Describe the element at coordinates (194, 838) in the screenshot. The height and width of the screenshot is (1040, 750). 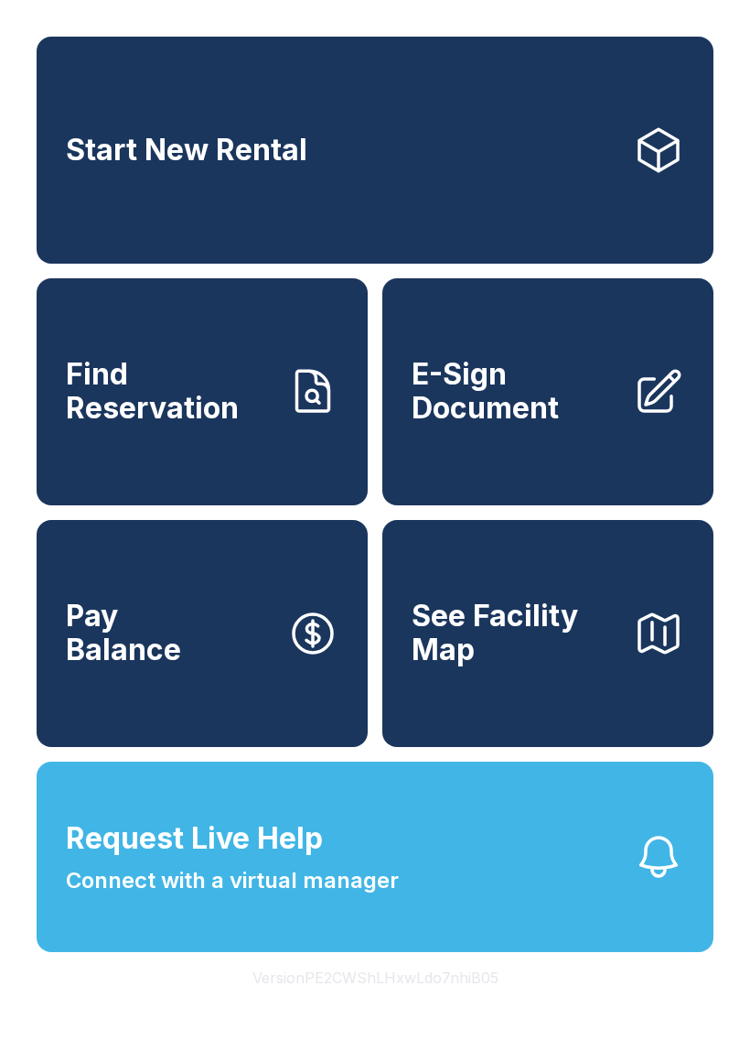
I see `span: Request Live Help` at that location.